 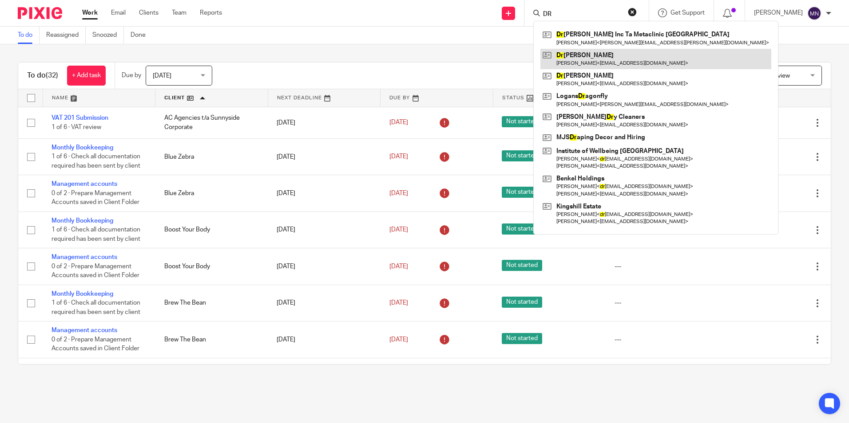 I want to click on button: Clear, so click(x=632, y=12).